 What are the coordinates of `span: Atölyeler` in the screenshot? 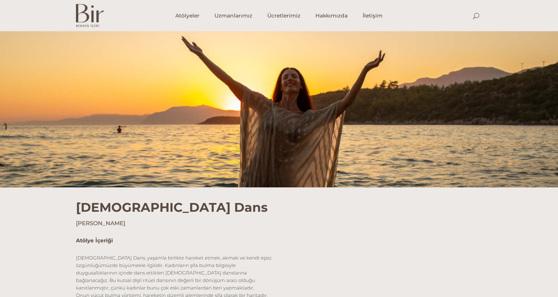 It's located at (187, 16).